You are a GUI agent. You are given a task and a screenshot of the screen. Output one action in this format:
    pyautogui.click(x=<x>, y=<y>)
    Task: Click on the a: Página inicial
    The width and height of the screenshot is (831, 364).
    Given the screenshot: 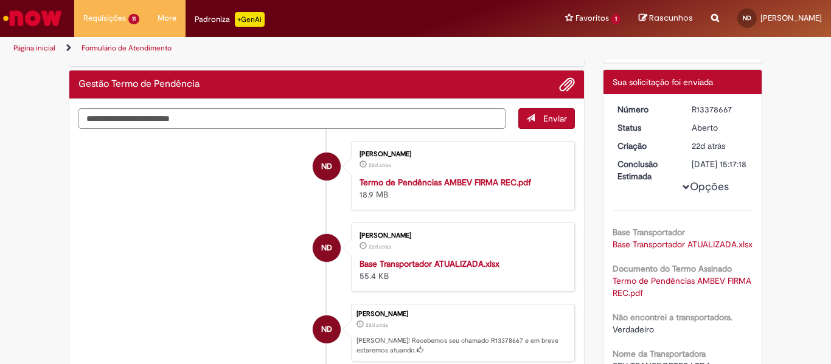 What is the action you would take?
    pyautogui.click(x=34, y=48)
    